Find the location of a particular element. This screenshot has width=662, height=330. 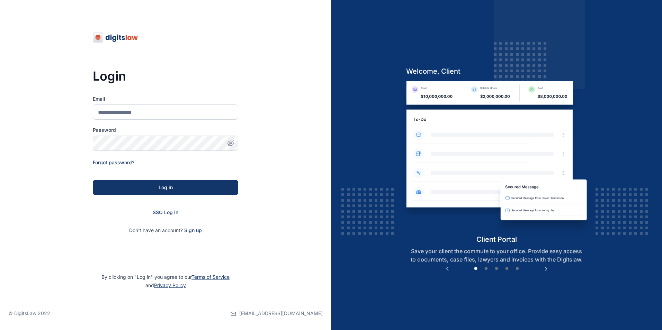

span: SSO Log in is located at coordinates (166, 212).